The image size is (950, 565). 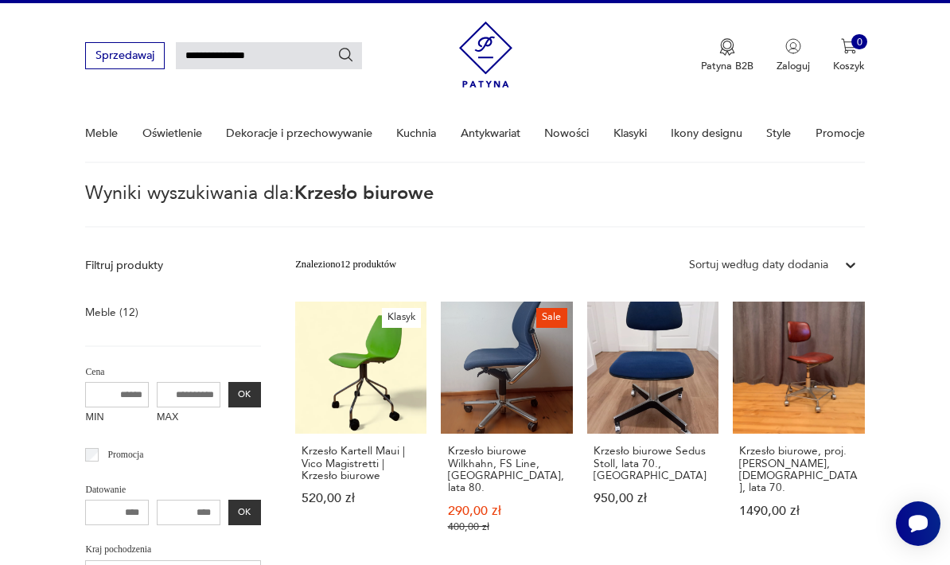 What do you see at coordinates (126, 455) in the screenshot?
I see `p: Promocja` at bounding box center [126, 455].